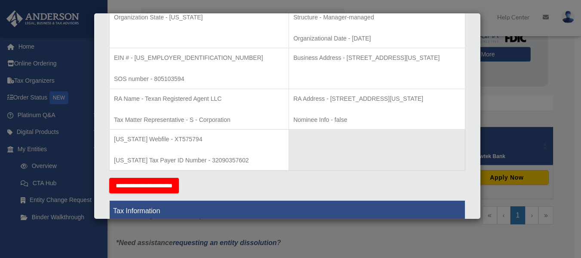 The width and height of the screenshot is (581, 258). Describe the element at coordinates (287, 210) in the screenshot. I see `th: Tax Information` at that location.